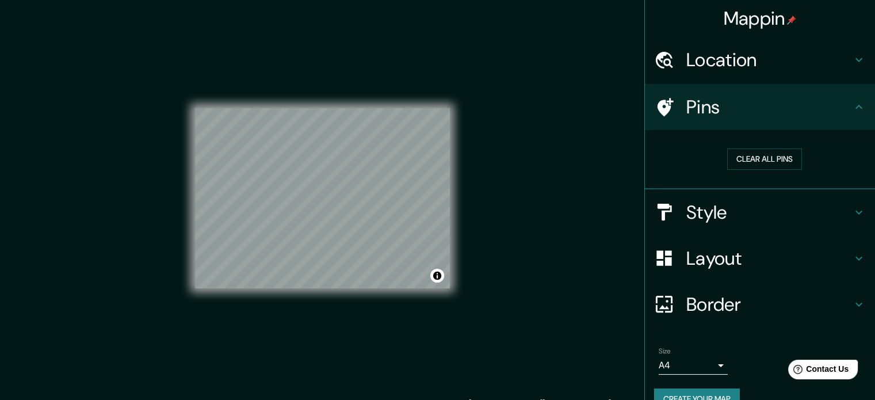 The width and height of the screenshot is (875, 400). Describe the element at coordinates (760, 212) in the screenshot. I see `div: Style` at that location.